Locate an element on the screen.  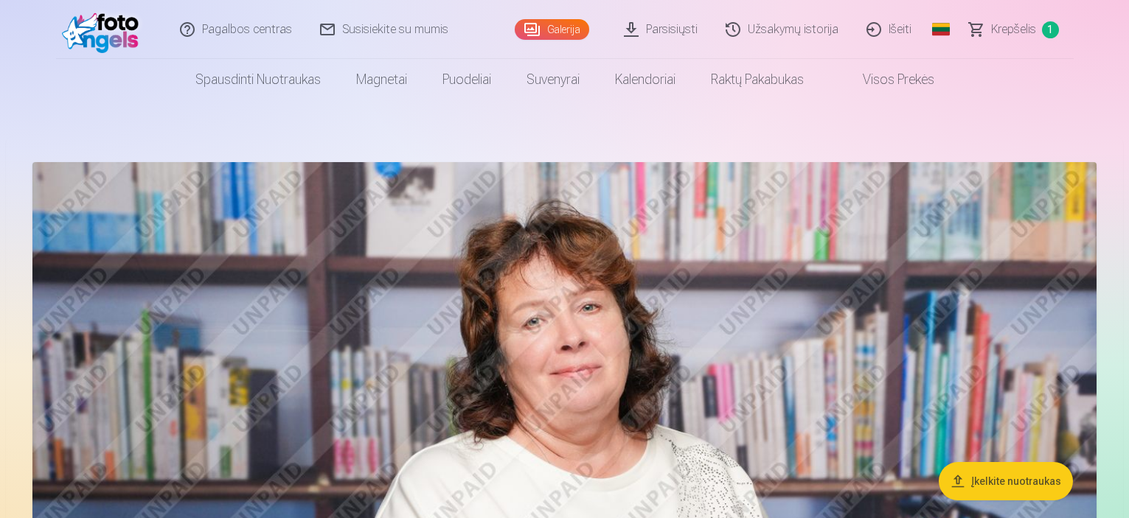
span: 1 is located at coordinates (1050, 29).